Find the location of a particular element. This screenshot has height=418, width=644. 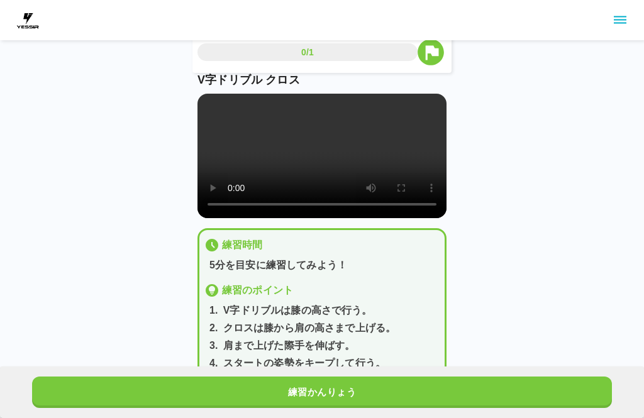

p: クロスは膝から肩の高さまで上げる。 is located at coordinates (309, 328).